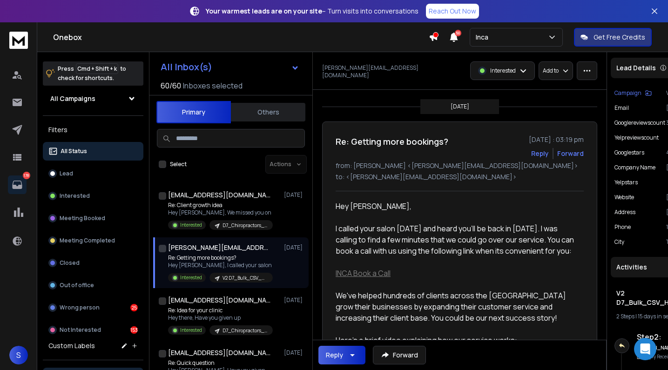 This screenshot has height=370, width=668. Describe the element at coordinates (213, 86) in the screenshot. I see `h3: Inboxes selected` at that location.